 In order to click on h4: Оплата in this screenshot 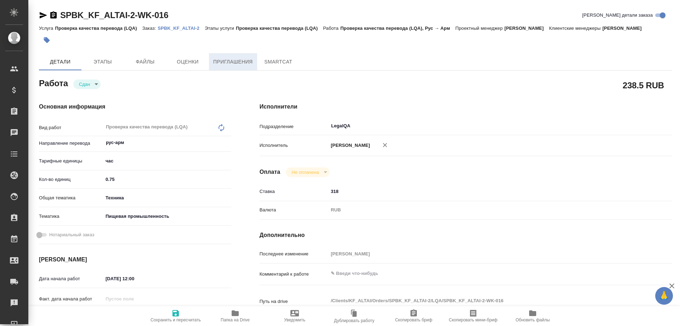, I will do `click(270, 172)`.